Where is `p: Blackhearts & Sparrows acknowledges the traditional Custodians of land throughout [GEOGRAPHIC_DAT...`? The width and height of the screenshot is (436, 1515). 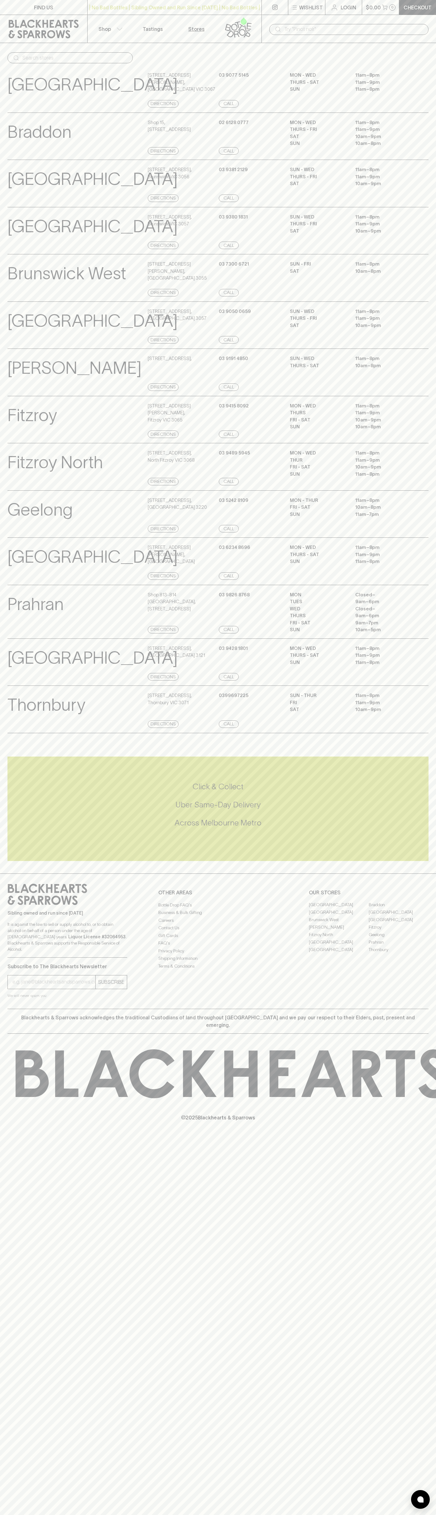 p: Blackhearts & Sparrows acknowledges the traditional Custodians of land throughout [GEOGRAPHIC_DAT... is located at coordinates (218, 1022).